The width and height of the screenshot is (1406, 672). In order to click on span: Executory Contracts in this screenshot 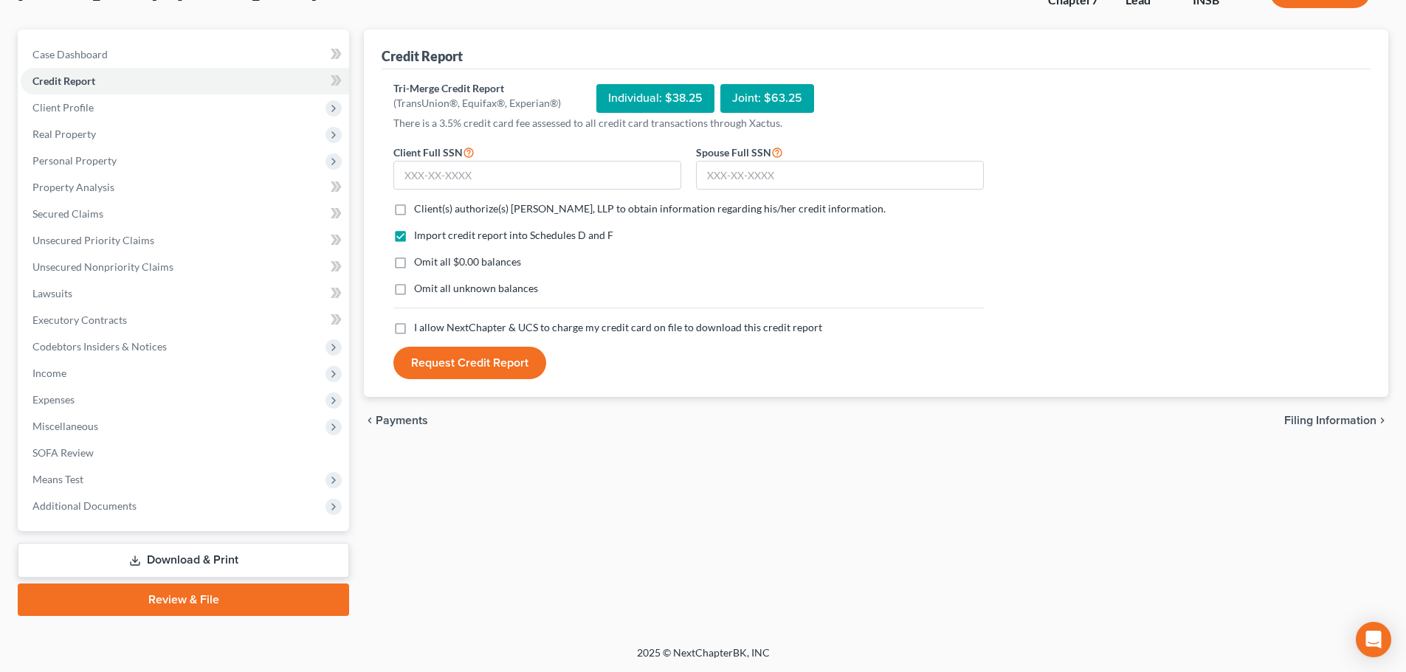, I will do `click(80, 320)`.